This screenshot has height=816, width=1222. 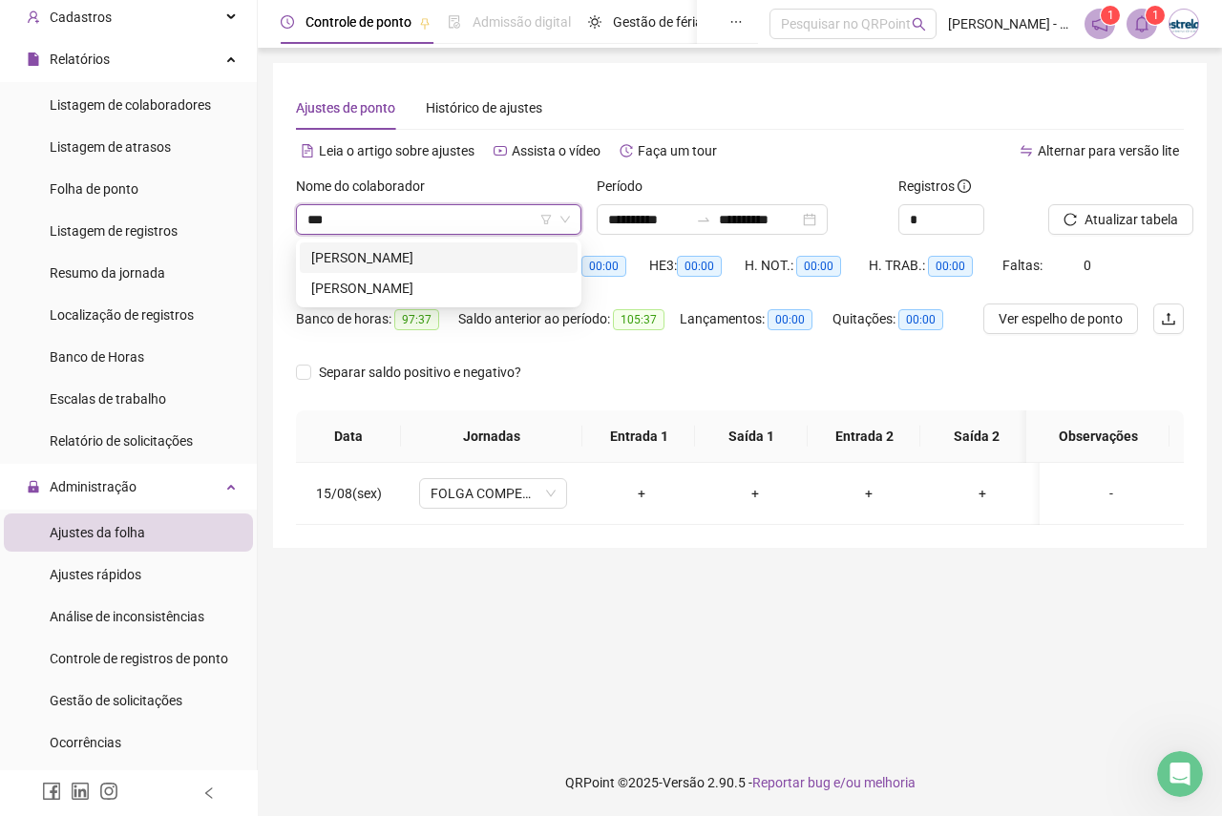 What do you see at coordinates (121, 315) in the screenshot?
I see `span: Localização de registros` at bounding box center [121, 315].